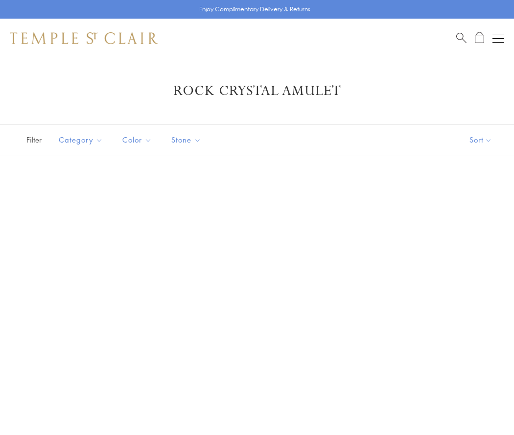 The width and height of the screenshot is (514, 435). What do you see at coordinates (81, 140) in the screenshot?
I see `button: Category` at bounding box center [81, 140].